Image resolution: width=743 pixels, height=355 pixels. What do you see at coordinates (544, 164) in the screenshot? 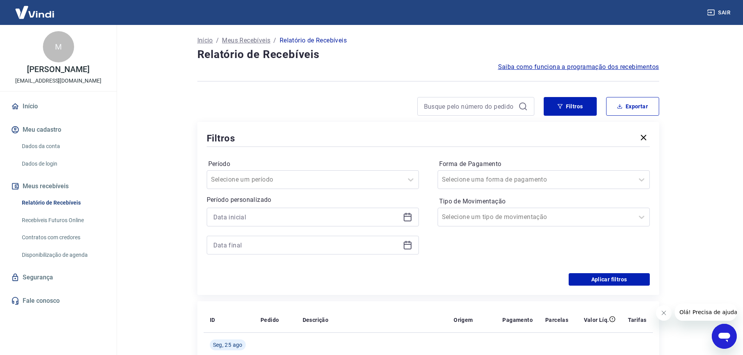
I see `label: Forma de Pagamento` at bounding box center [544, 164].